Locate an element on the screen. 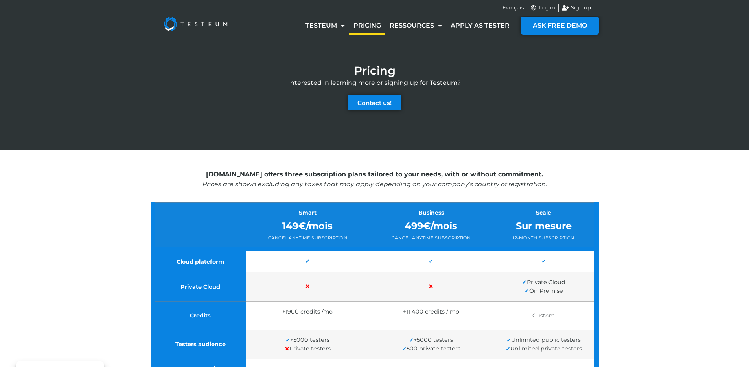 The height and width of the screenshot is (367, 749). div: 149€/mois is located at coordinates (307, 226).